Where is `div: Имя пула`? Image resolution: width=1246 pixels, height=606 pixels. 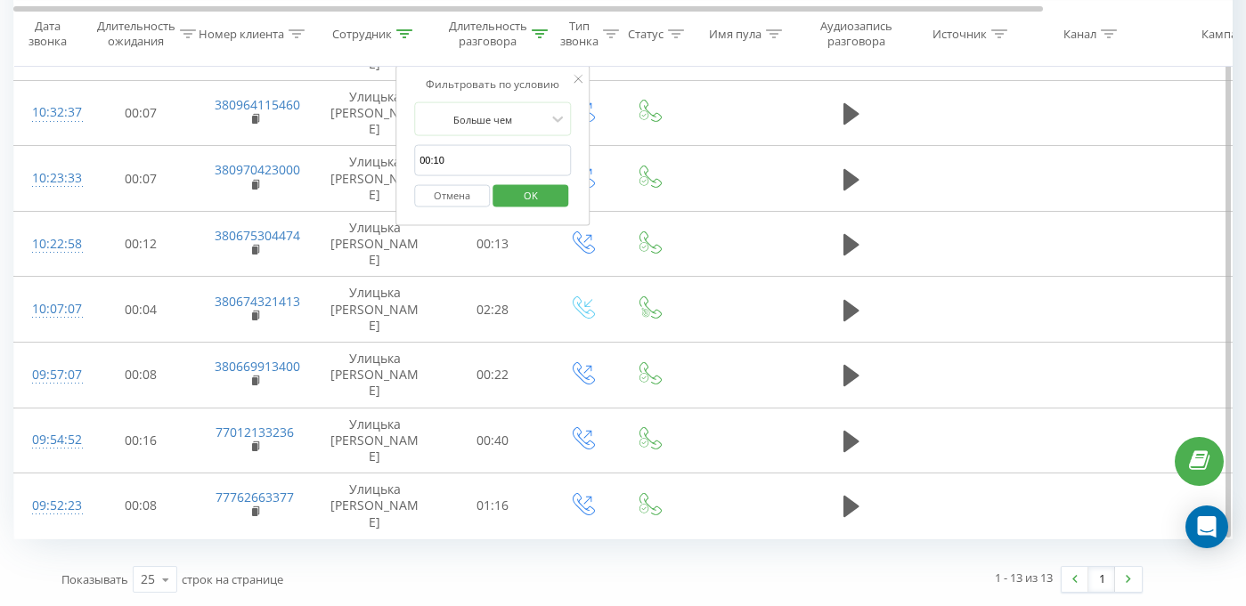
div: Имя пула is located at coordinates (735, 33).